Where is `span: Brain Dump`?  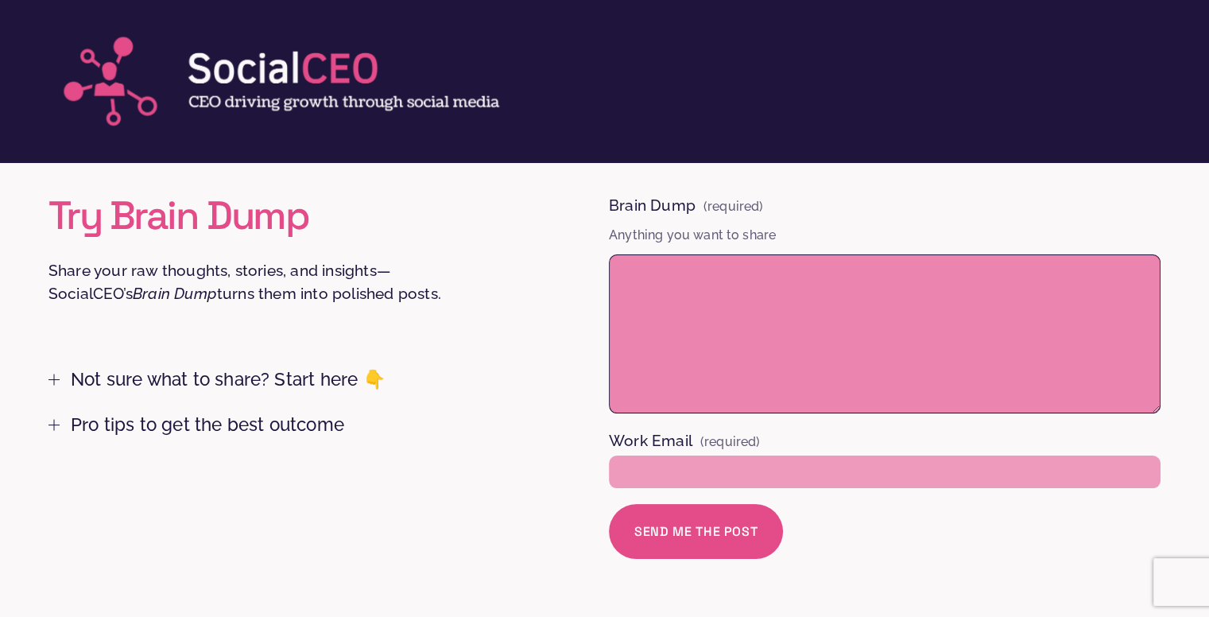 span: Brain Dump is located at coordinates (652, 205).